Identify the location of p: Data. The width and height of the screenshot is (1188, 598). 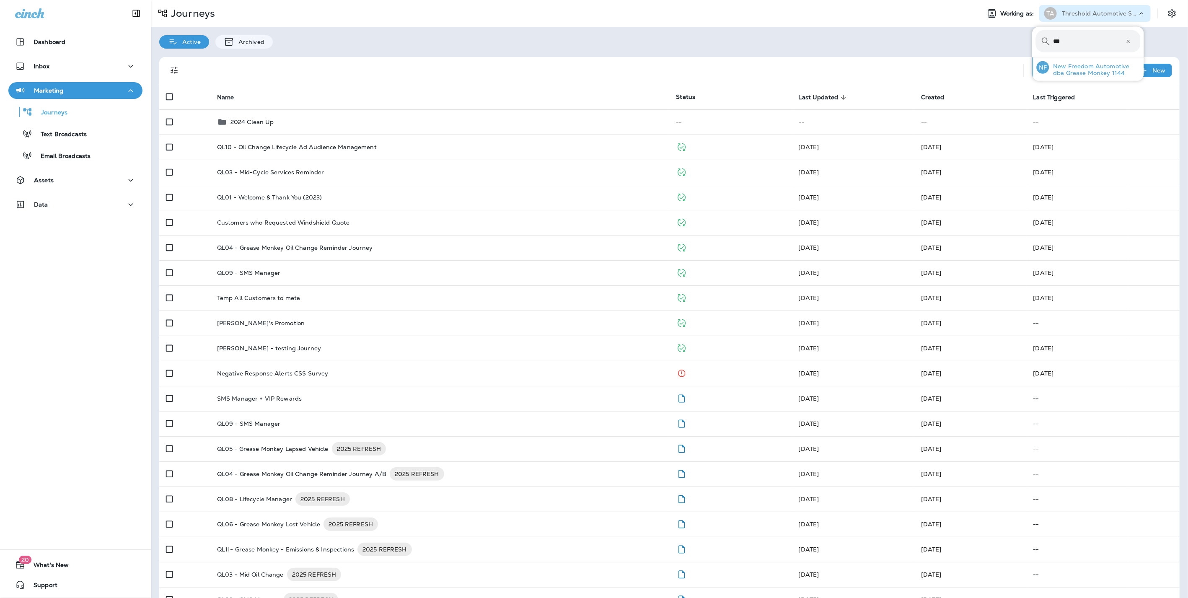
(41, 205).